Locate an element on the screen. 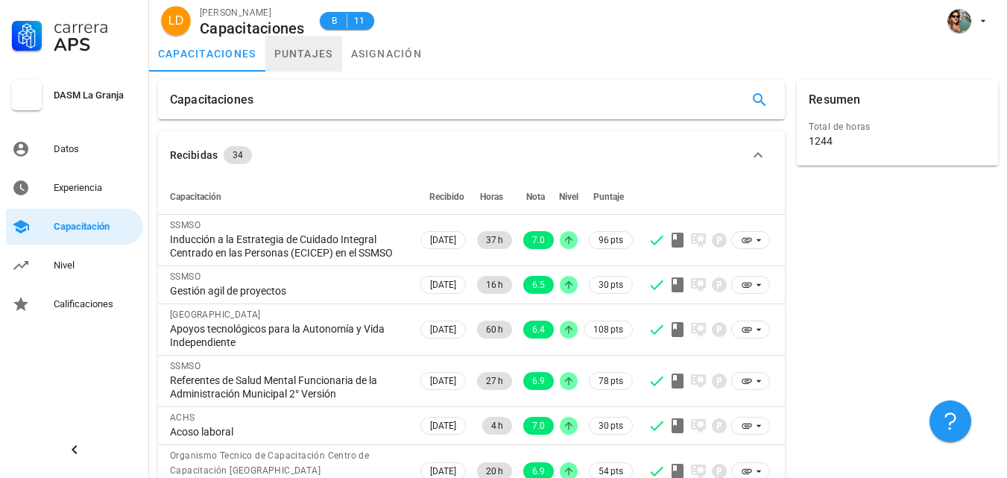 The height and width of the screenshot is (478, 1007). span: LD is located at coordinates (176, 21).